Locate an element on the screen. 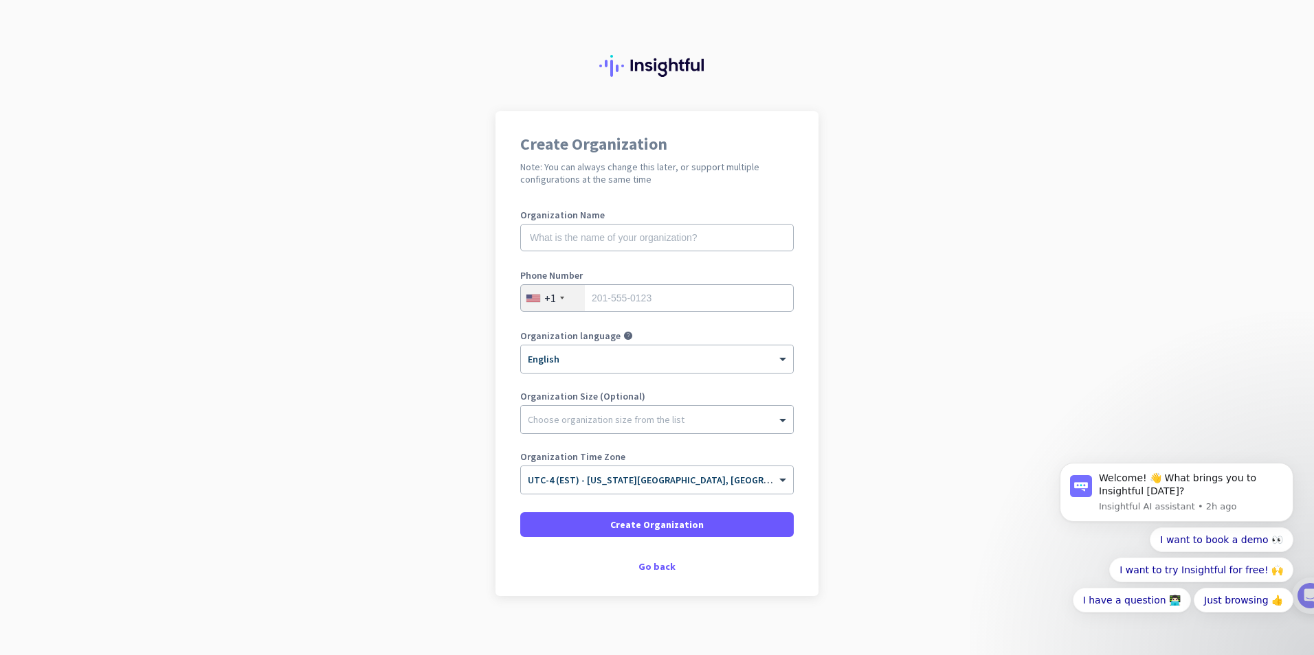 The image size is (1314, 655). button: Quick reply: I have a question 👨🏻‍💻 is located at coordinates (93, 243).